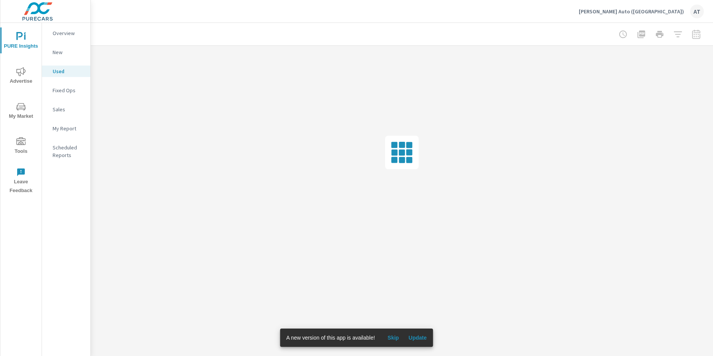 This screenshot has width=713, height=356. What do you see at coordinates (393, 338) in the screenshot?
I see `button: Skip` at bounding box center [393, 338].